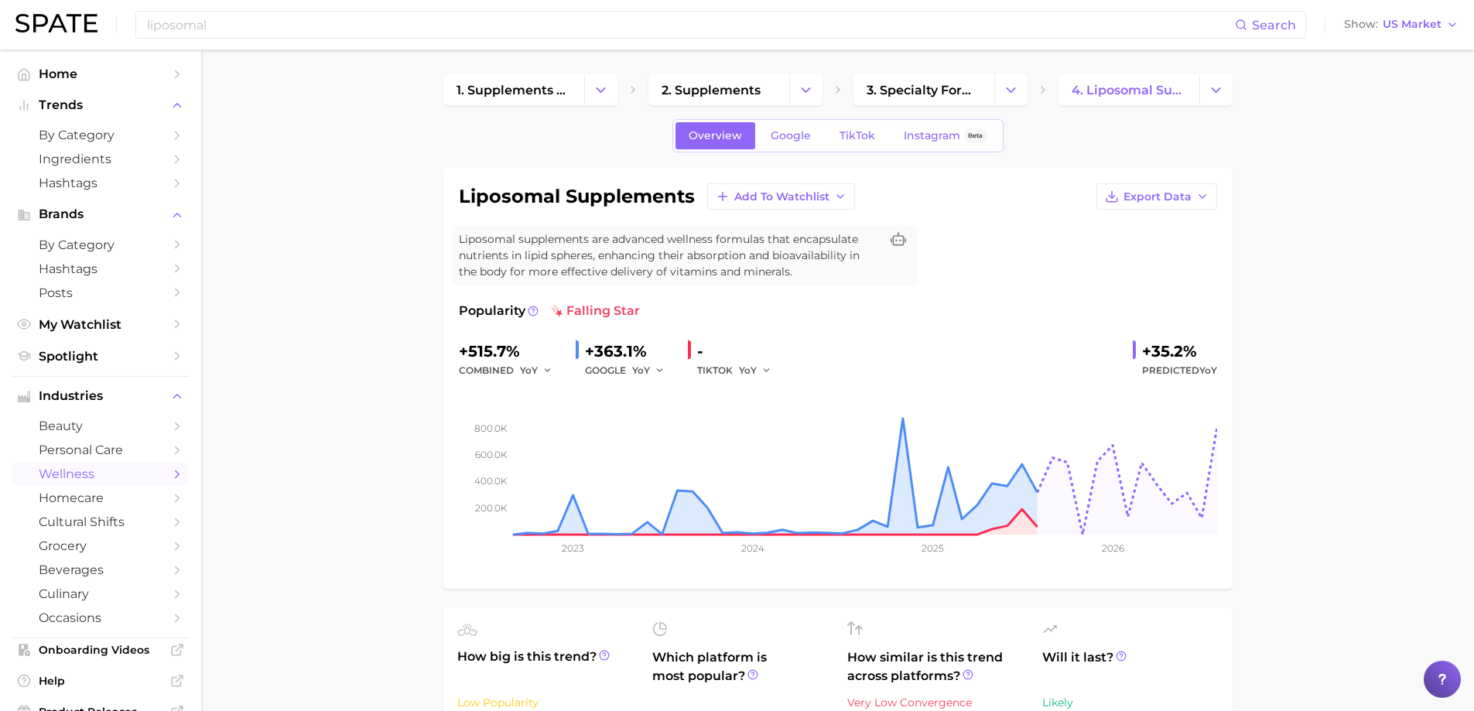 This screenshot has width=1474, height=711. What do you see at coordinates (669, 255) in the screenshot?
I see `span: Liposomal supplements are advanced wellness formulas that encapsulate nutrients in lipid spheres,...` at bounding box center [669, 255].